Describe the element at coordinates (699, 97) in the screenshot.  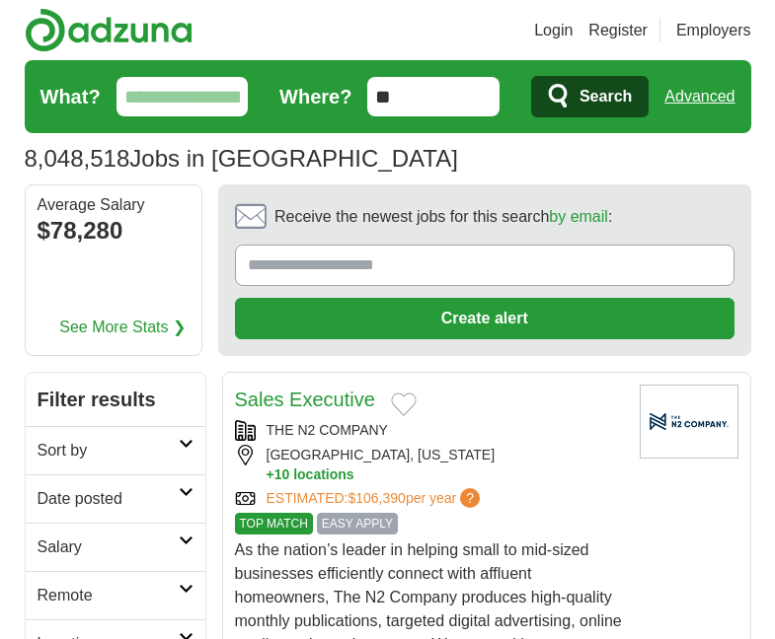
I see `a: Advanced` at that location.